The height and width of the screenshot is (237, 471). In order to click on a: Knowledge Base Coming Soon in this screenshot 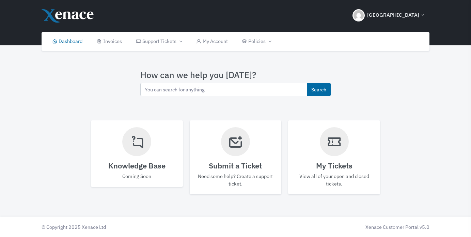, I will do `click(137, 153)`.